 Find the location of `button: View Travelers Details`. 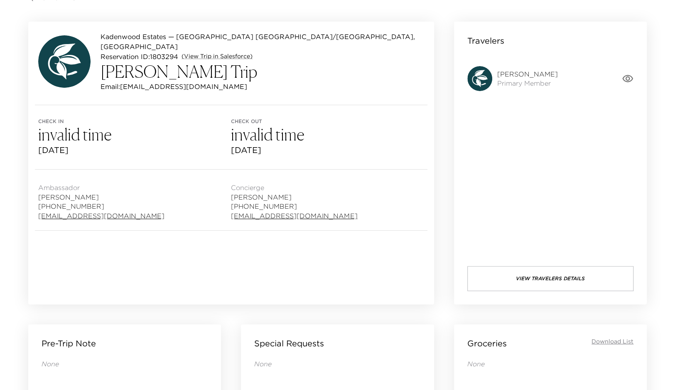

button: View Travelers Details is located at coordinates (550, 278).